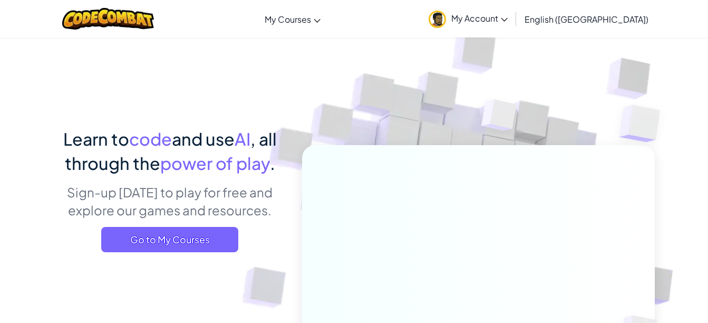  Describe the element at coordinates (170, 239) in the screenshot. I see `a: Go to My Courses` at that location.